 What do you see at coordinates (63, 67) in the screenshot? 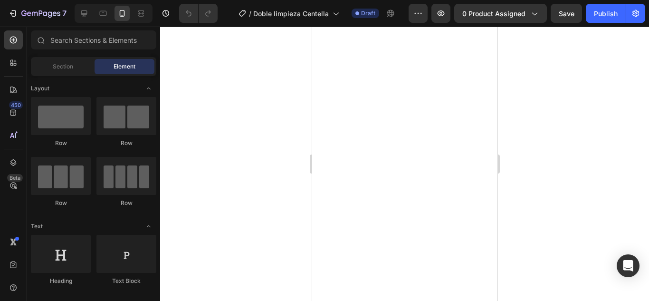
I see `span: Section` at bounding box center [63, 67].